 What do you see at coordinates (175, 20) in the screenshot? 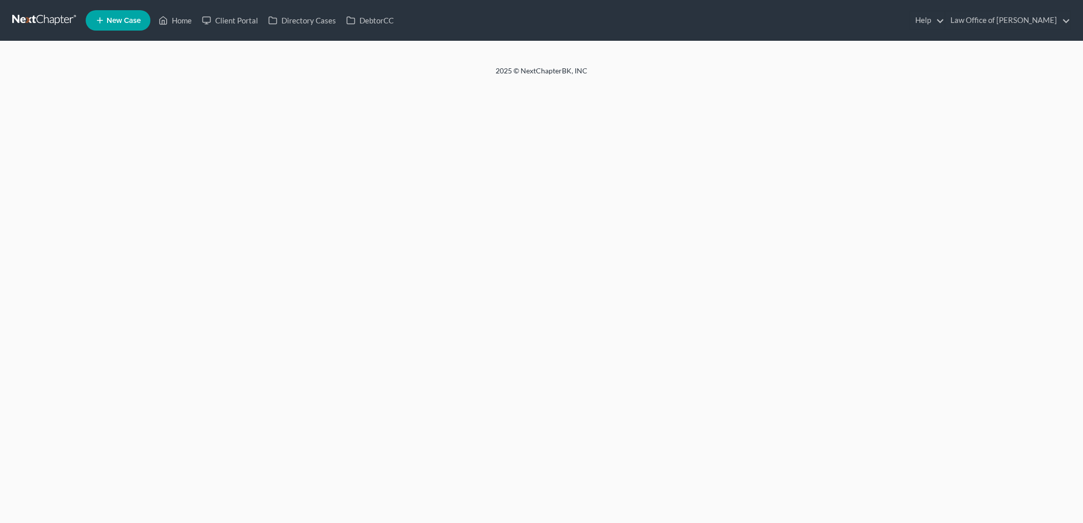
I see `a: Home` at bounding box center [175, 20].